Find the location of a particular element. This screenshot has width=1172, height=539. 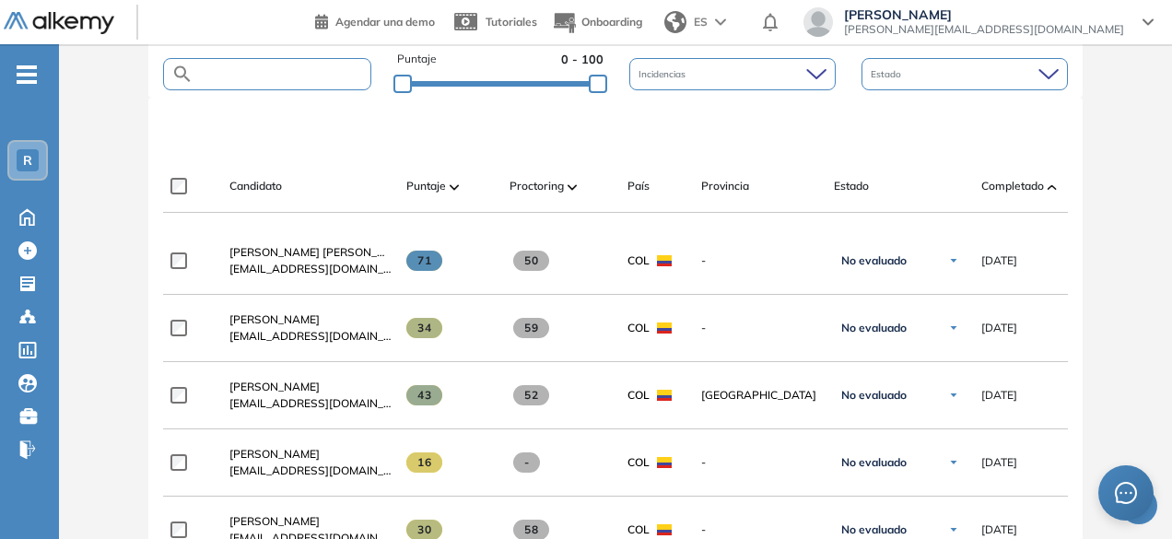

img: arrow is located at coordinates (720, 22).